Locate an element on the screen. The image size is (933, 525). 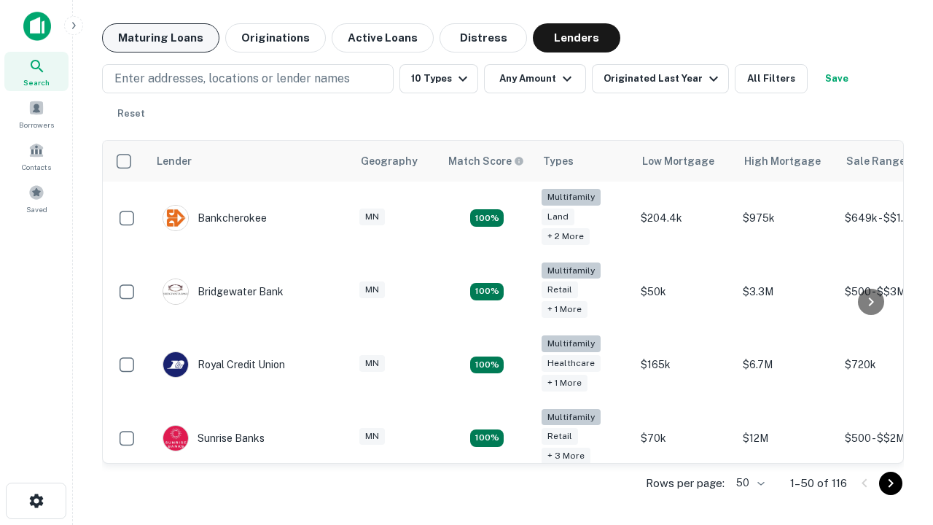
a: Search is located at coordinates (36, 71).